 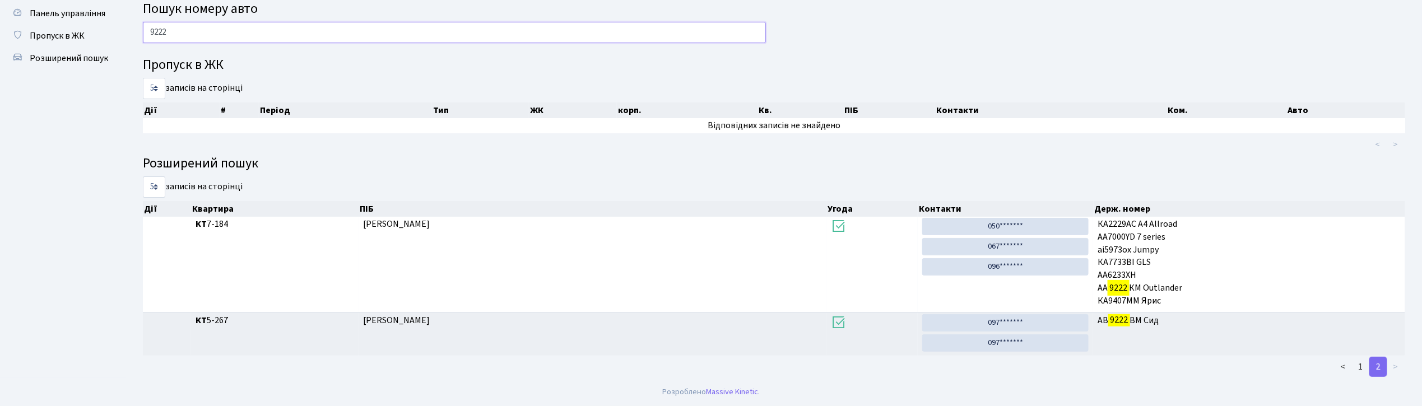 What do you see at coordinates (67, 13) in the screenshot?
I see `span: Панель управління` at bounding box center [67, 13].